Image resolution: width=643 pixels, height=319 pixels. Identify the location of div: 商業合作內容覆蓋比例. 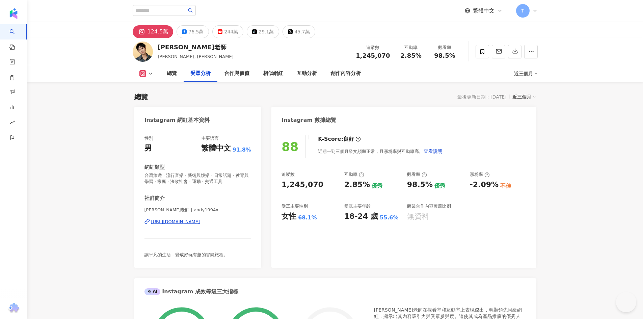
(429, 206).